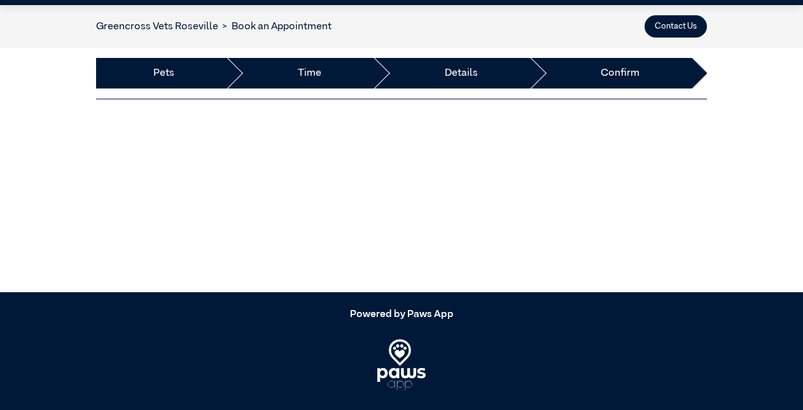  I want to click on a: Confirm, so click(620, 73).